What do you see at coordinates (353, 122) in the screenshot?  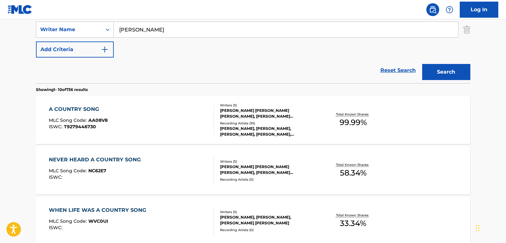 I see `span: 99.99 %` at bounding box center [353, 122].